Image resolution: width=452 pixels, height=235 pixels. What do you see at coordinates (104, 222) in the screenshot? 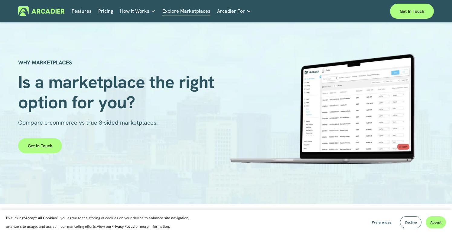
I see `p: By clicking , you agree to the storing of cookies on your device to enhance site navigation, anal...` at bounding box center [104, 222].